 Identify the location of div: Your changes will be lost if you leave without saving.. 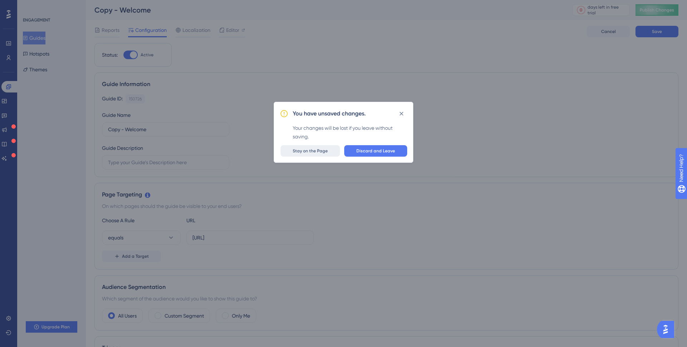
(350, 132).